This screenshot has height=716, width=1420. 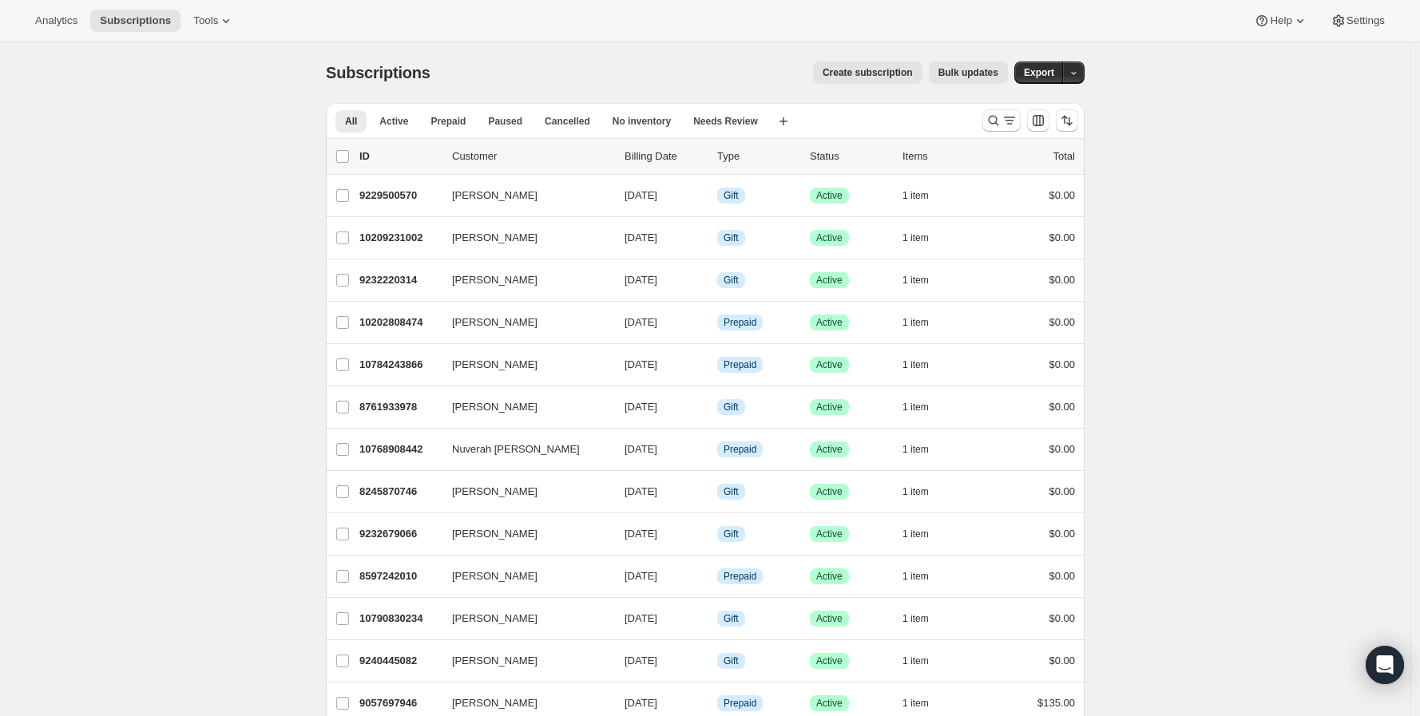 What do you see at coordinates (717, 157) in the screenshot?
I see `div: IDCustomerBilling DateTypeStatusItemsTotal` at bounding box center [717, 157].